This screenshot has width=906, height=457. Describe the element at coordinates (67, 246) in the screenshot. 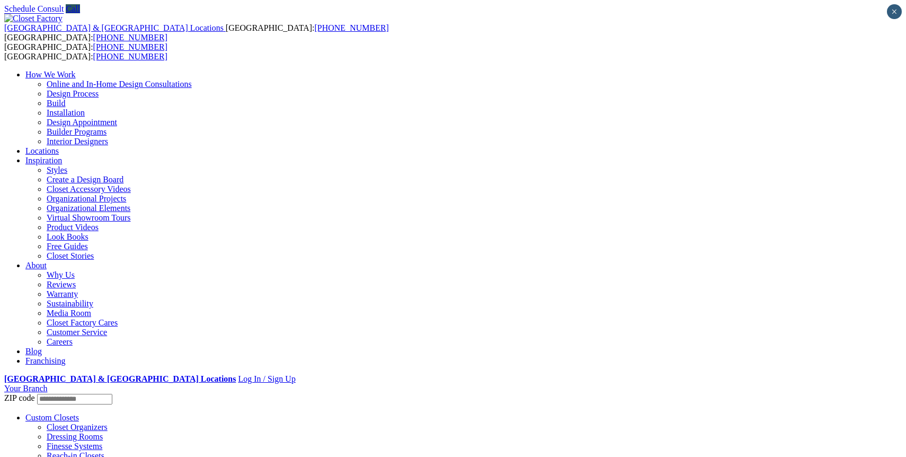

I see `a: Free Guides` at that location.